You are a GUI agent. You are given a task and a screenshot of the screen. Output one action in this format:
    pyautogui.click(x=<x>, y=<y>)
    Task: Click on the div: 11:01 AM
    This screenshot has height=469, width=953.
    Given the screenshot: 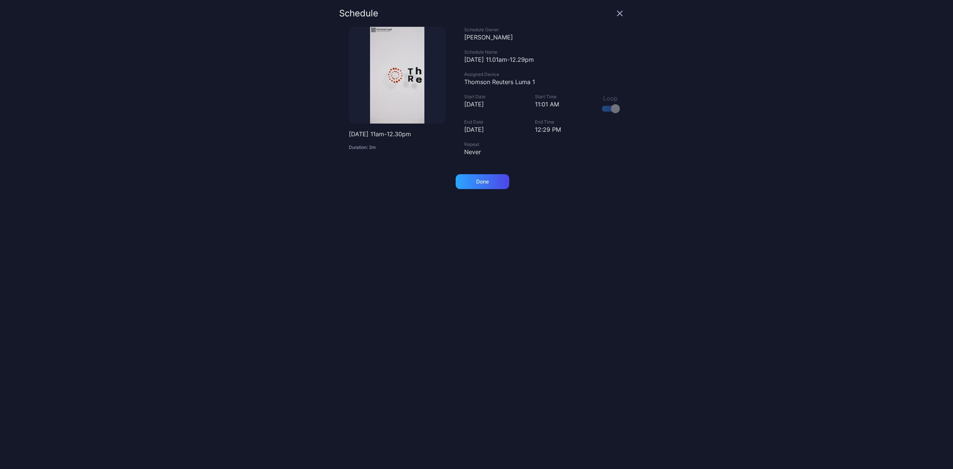 What is the action you would take?
    pyautogui.click(x=564, y=104)
    